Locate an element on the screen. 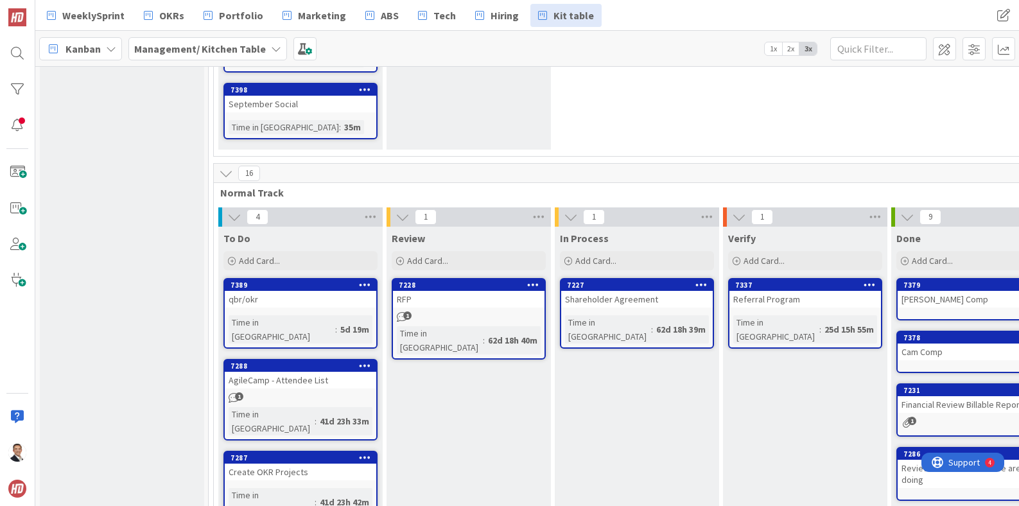 This screenshot has width=1019, height=506. a: Kit table is located at coordinates (566, 15).